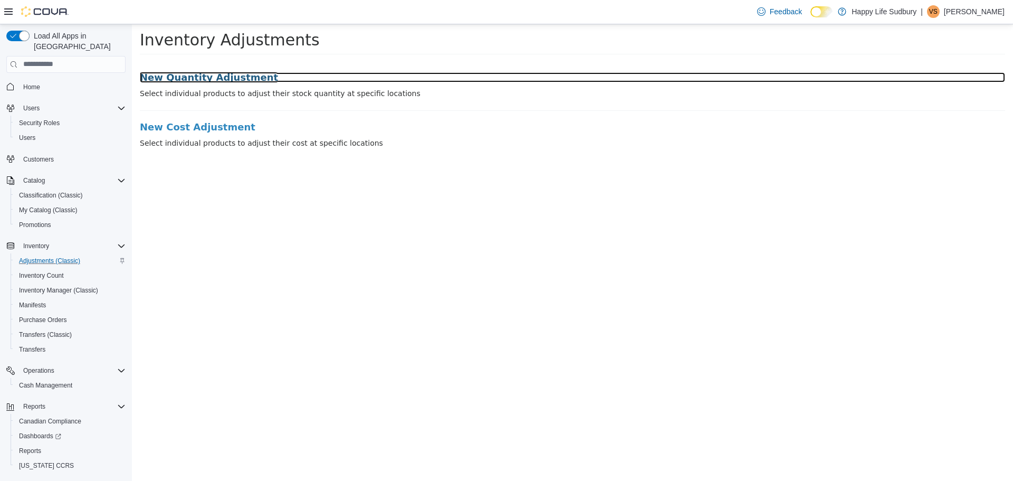 This screenshot has width=1013, height=481. What do you see at coordinates (66, 159) in the screenshot?
I see `button: Customers` at bounding box center [66, 159].